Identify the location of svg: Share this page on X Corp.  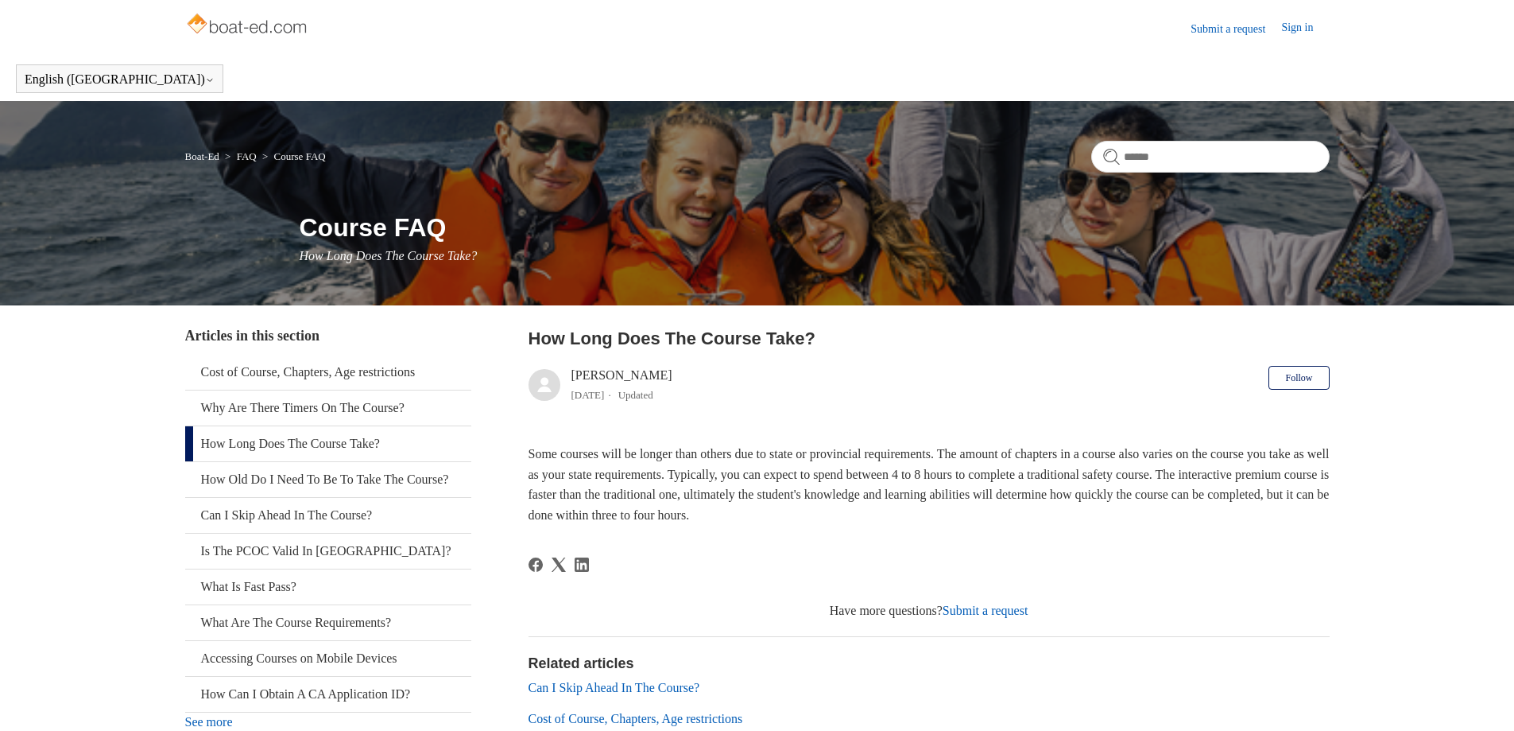
(559, 564).